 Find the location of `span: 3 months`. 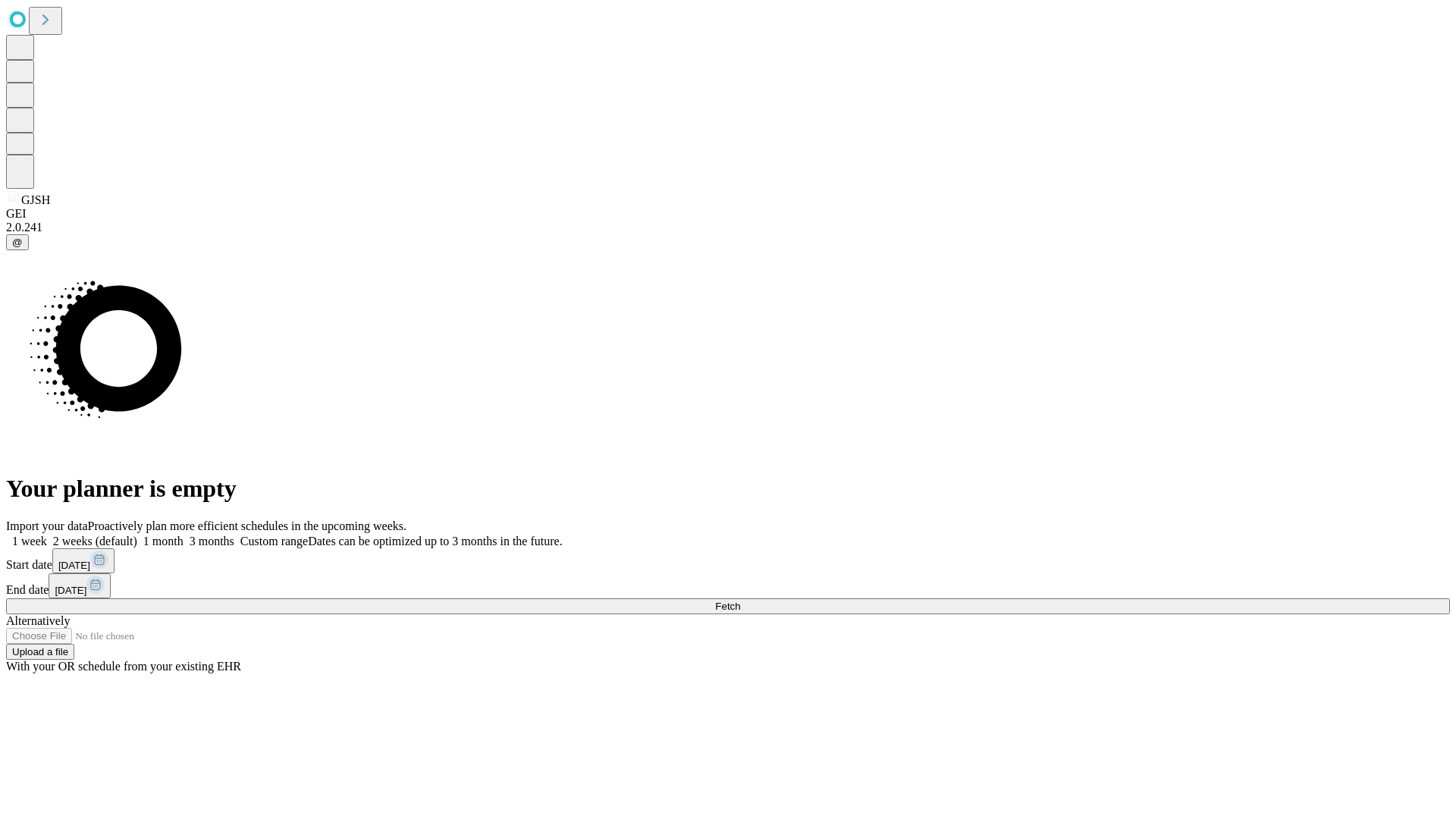

span: 3 months is located at coordinates (212, 541).